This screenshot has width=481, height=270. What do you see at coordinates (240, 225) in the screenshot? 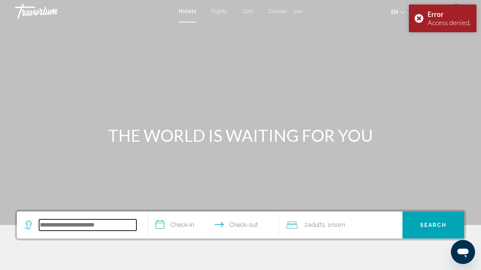
I see `div: Search widget` at bounding box center [240, 225].